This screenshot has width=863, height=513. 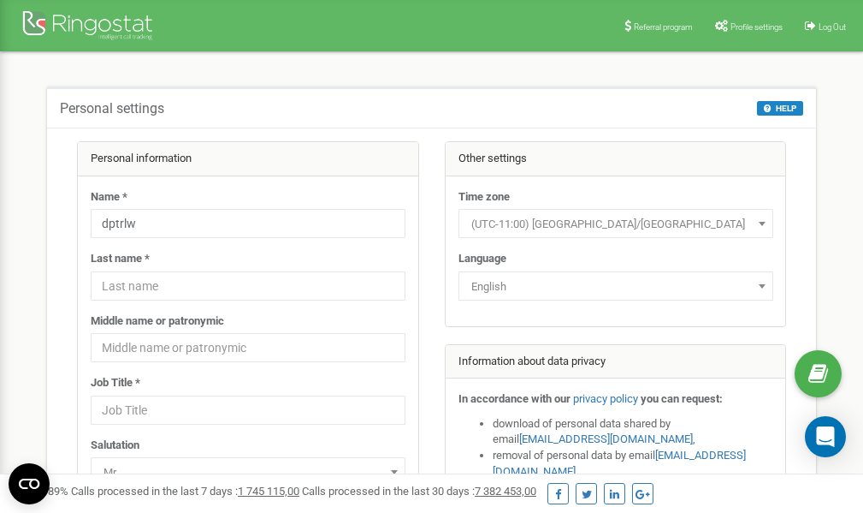 What do you see at coordinates (157, 321) in the screenshot?
I see `label: Middle name or patronymic` at bounding box center [157, 321].